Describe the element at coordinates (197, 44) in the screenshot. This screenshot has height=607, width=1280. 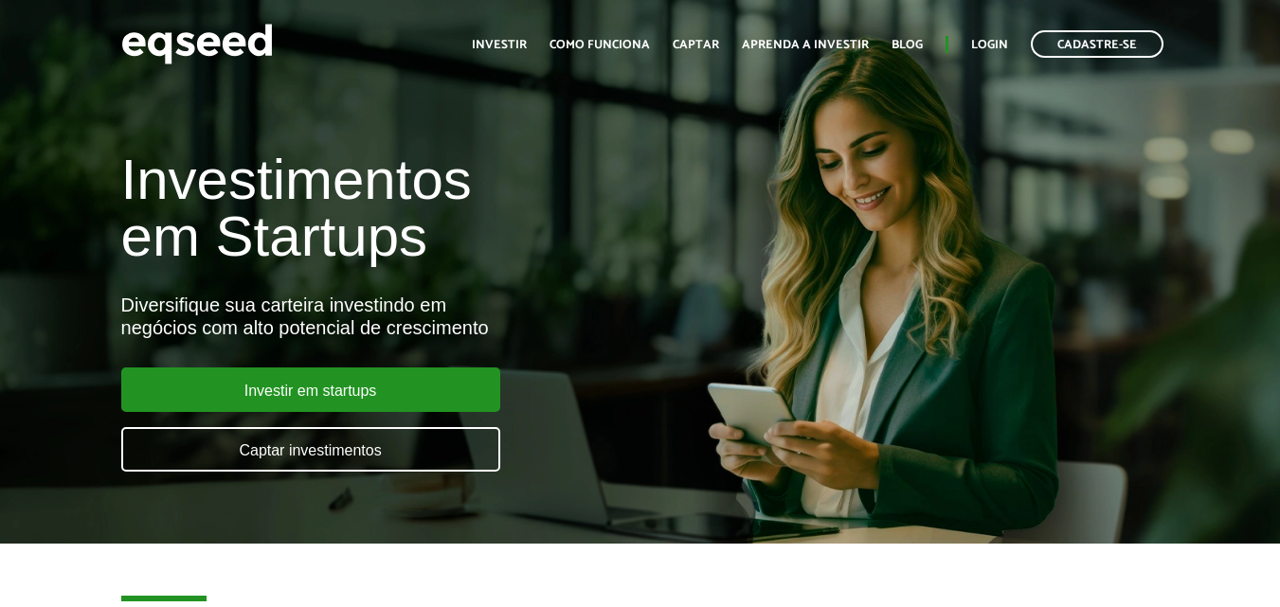
I see `img: EqSeed` at that location.